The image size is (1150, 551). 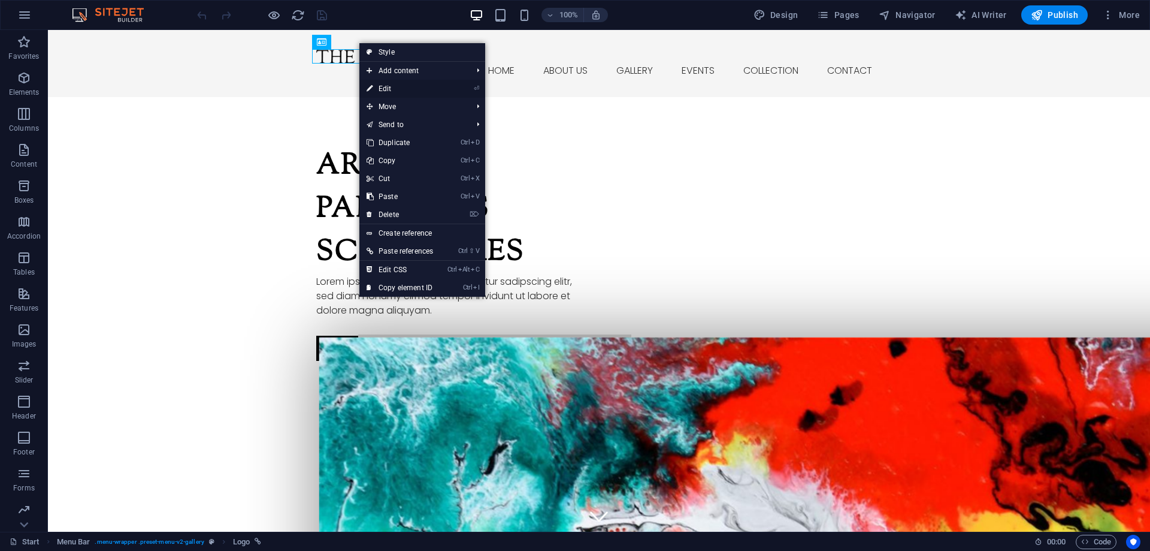 What do you see at coordinates (24, 164) in the screenshot?
I see `p: Content` at bounding box center [24, 164].